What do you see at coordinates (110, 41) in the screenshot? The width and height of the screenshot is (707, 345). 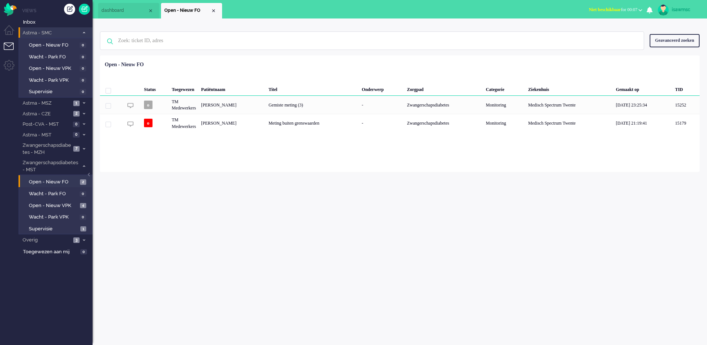 I see `img: ic-search-icon.svg` at bounding box center [110, 41].